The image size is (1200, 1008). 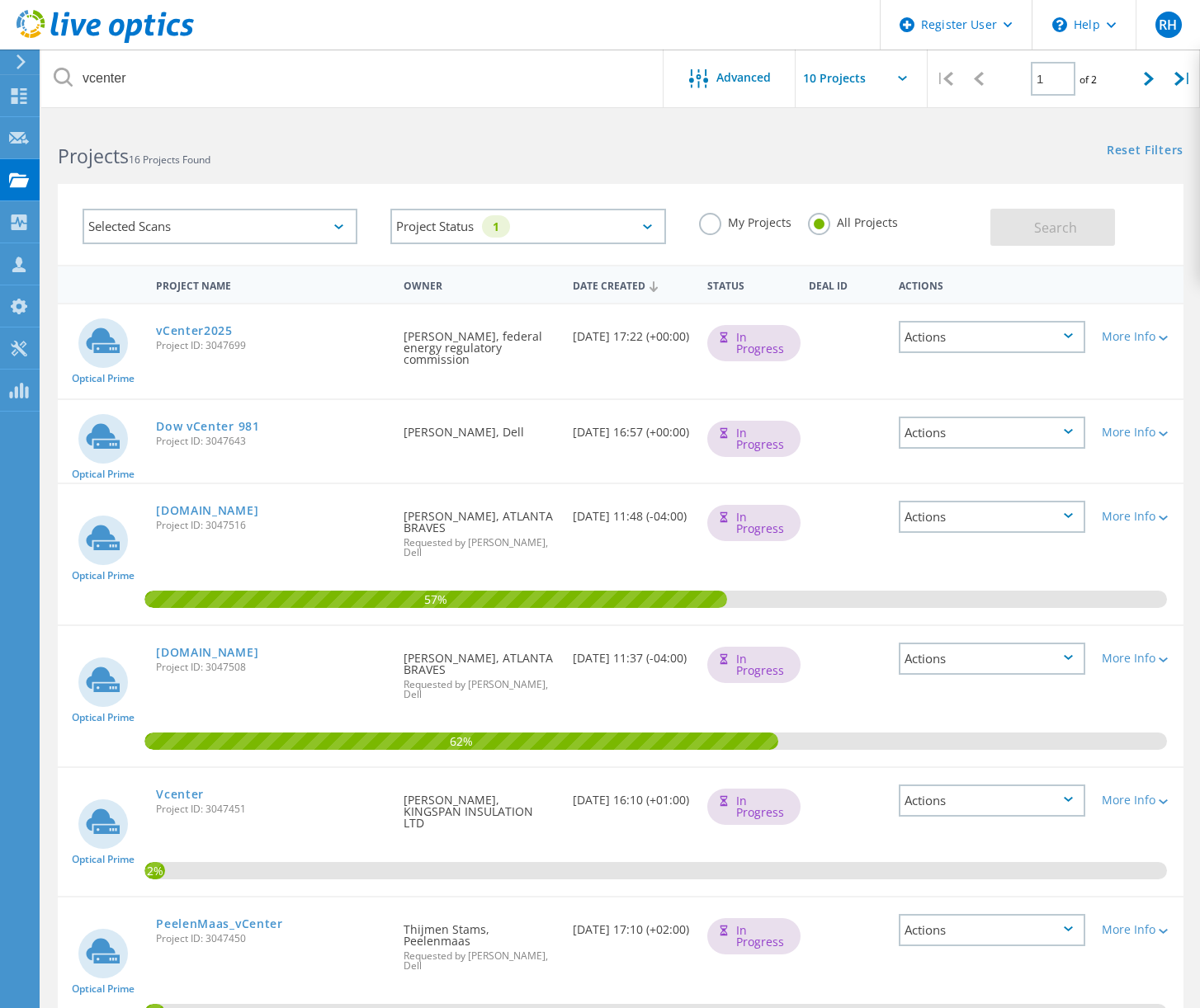 I want to click on div: 1, so click(x=496, y=226).